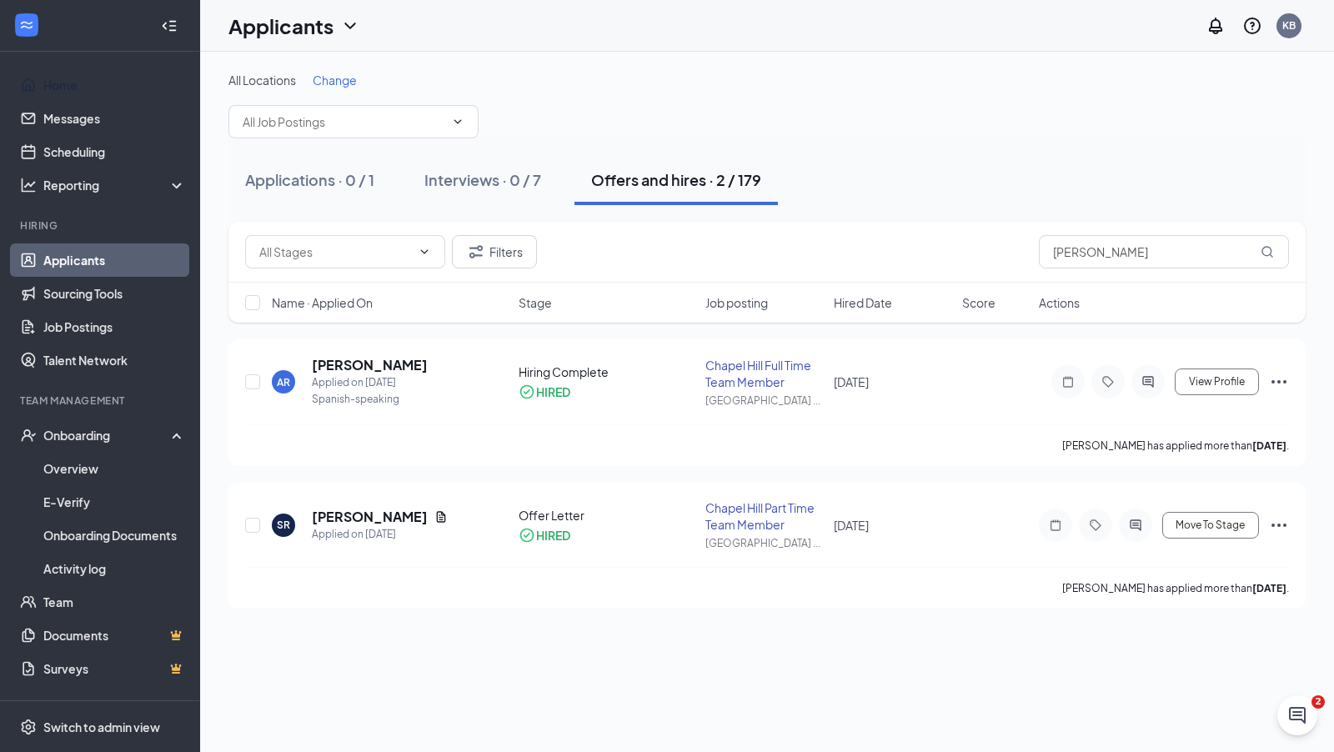 This screenshot has width=1334, height=752. I want to click on a: Scheduling, so click(114, 152).